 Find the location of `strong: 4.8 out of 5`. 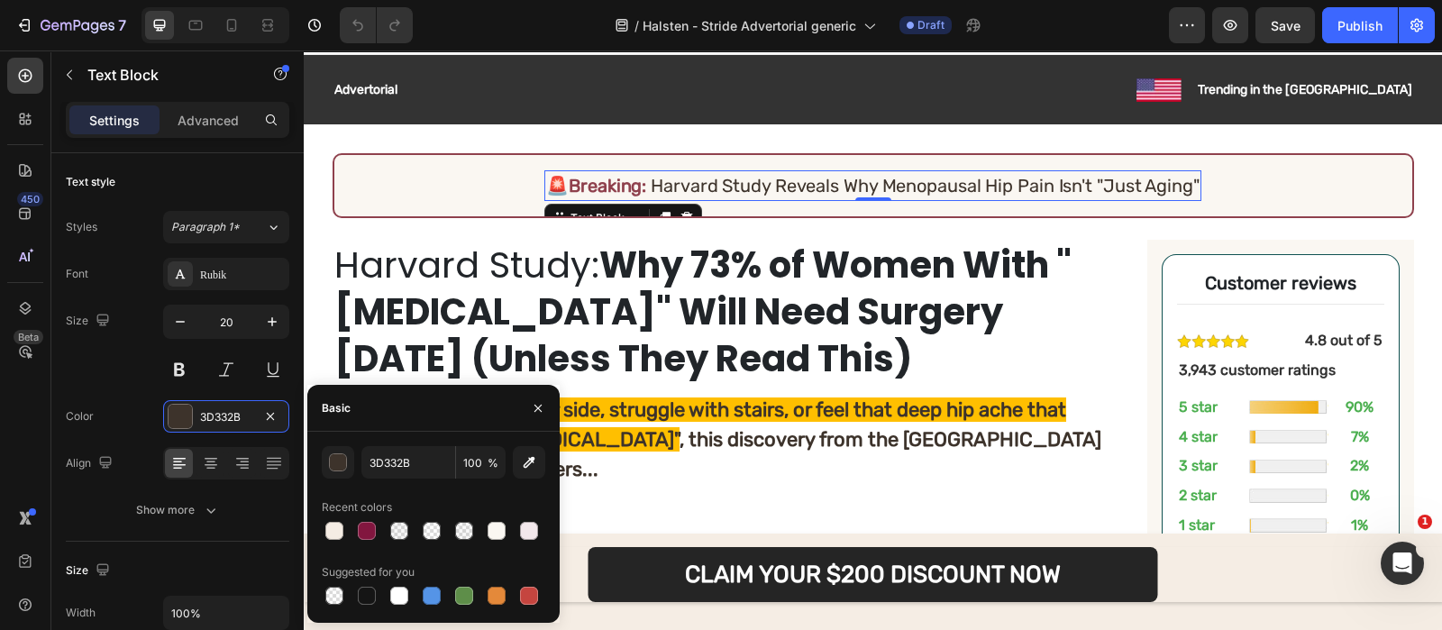

strong: 4.8 out of 5 is located at coordinates (1040, 289).